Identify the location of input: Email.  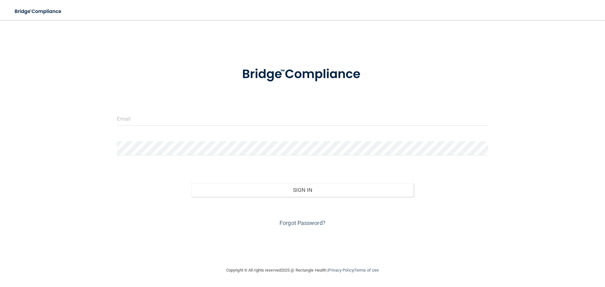
(303, 119).